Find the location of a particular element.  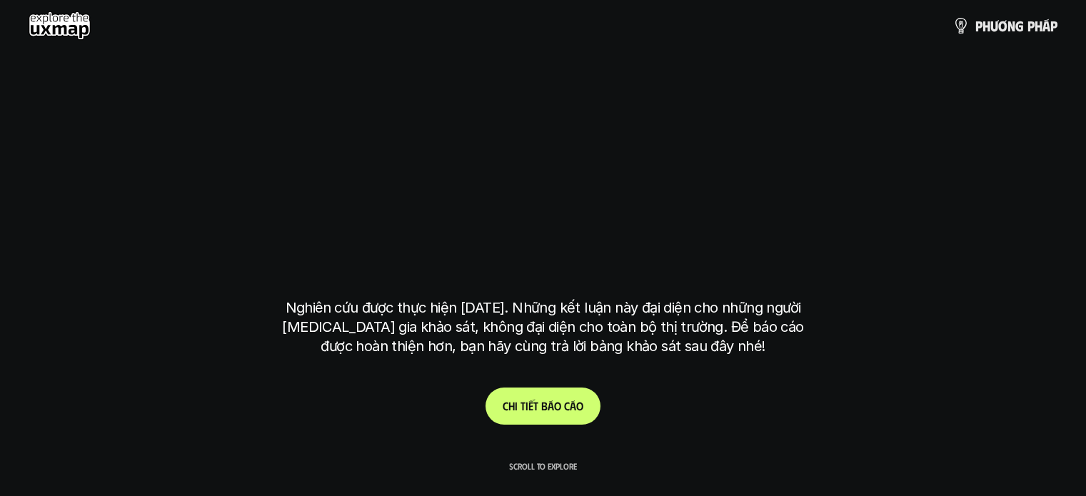

span: g is located at coordinates (1019, 26).